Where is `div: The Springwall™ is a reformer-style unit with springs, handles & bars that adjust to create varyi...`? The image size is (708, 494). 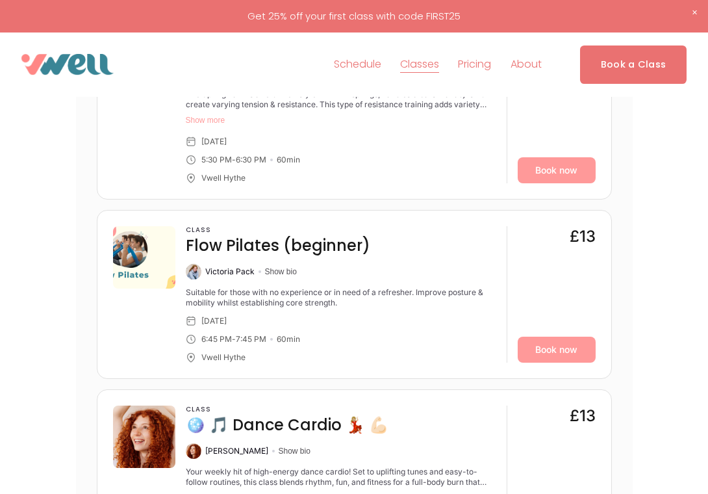
div: The Springwall™ is a reformer-style unit with springs, handles & bars that adjust to create varyi... is located at coordinates (341, 99).